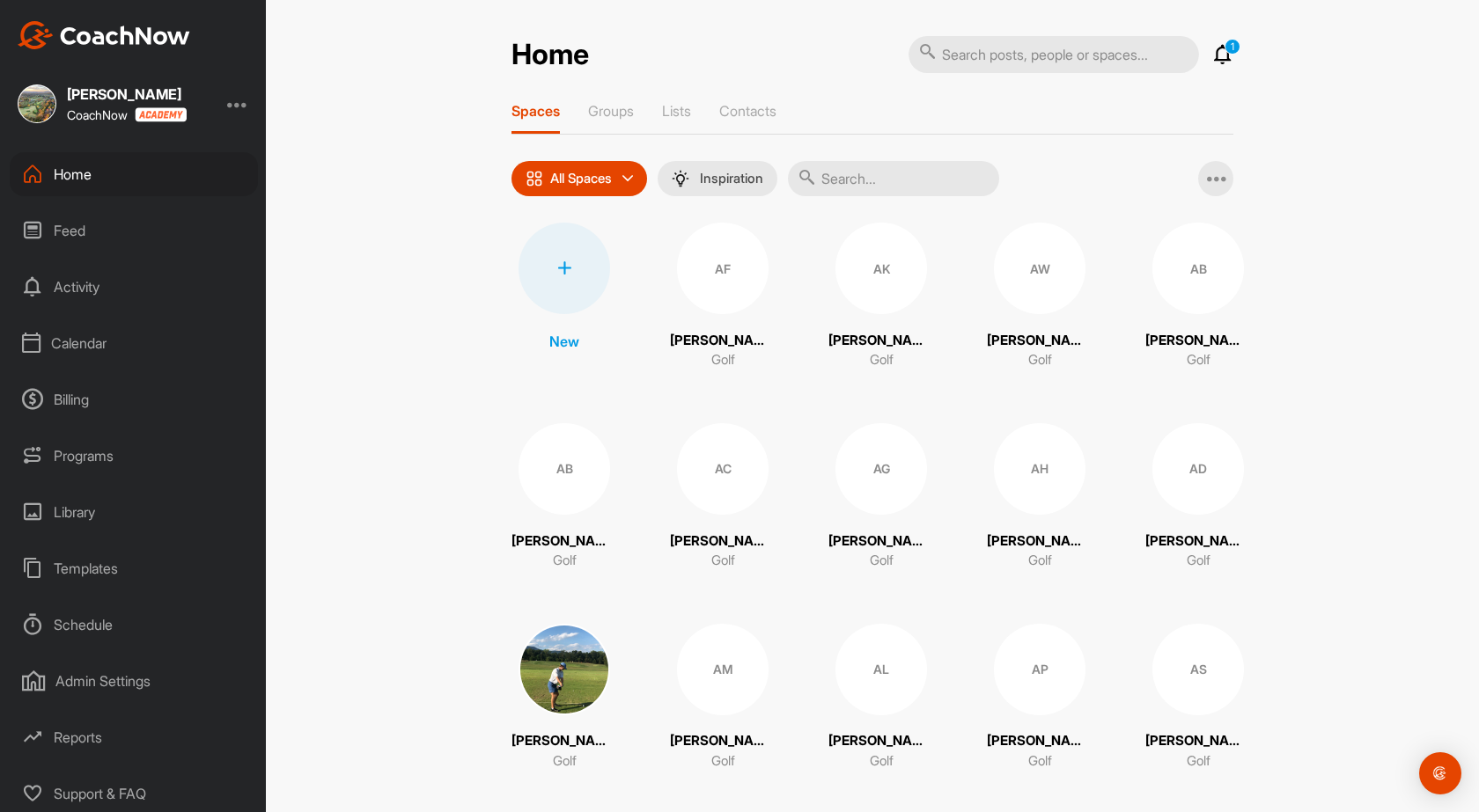  Describe the element at coordinates (1039, 469) in the screenshot. I see `div: AH` at that location.